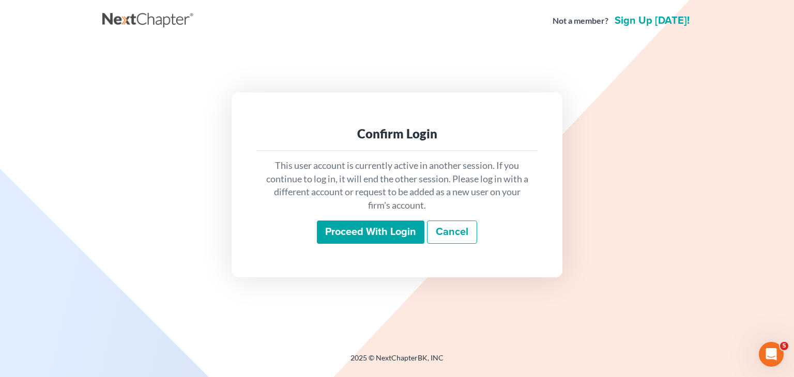  Describe the element at coordinates (397, 186) in the screenshot. I see `p: This user account is currently active in another session. If you continue to log in, it will end ...` at that location.